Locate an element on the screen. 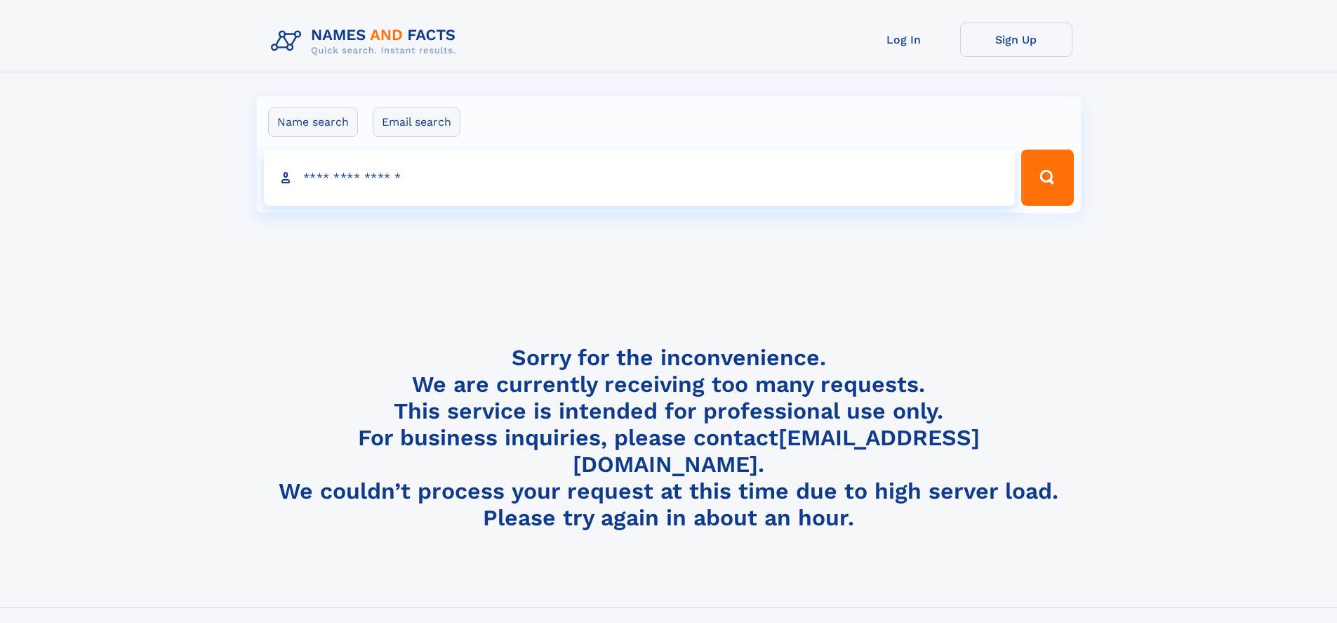  img: Logo Names and Facts is located at coordinates (366, 41).